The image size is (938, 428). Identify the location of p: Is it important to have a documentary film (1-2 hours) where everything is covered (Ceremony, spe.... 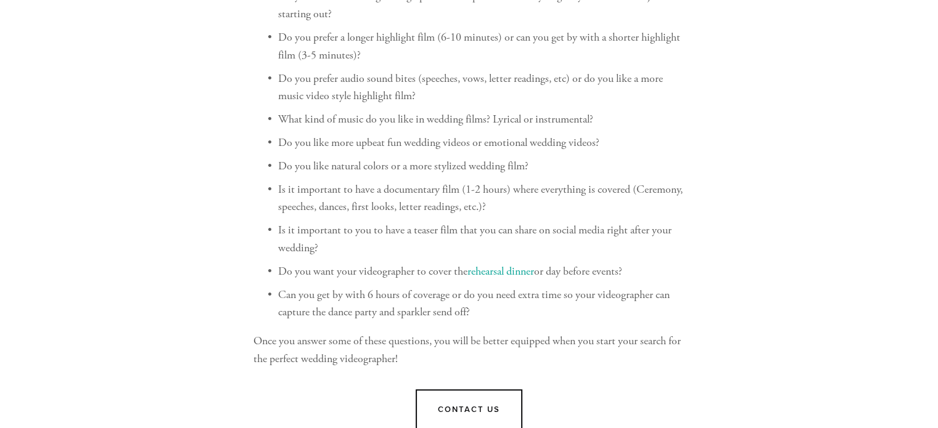
(481, 199).